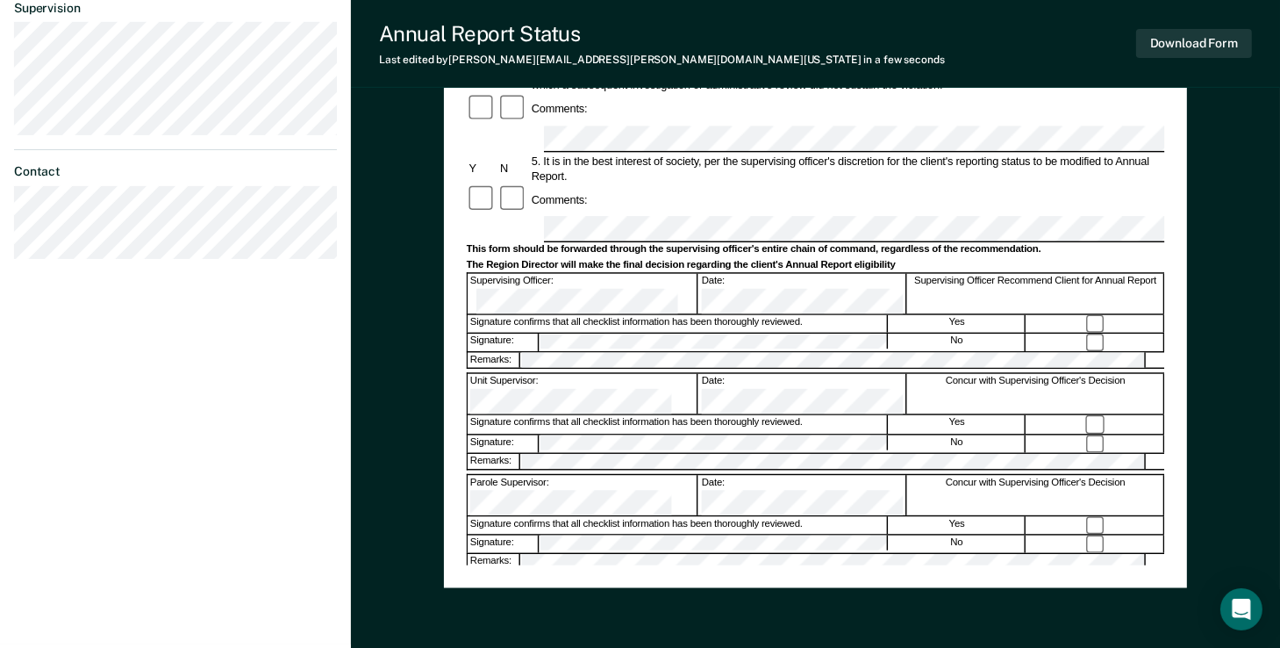  What do you see at coordinates (1194, 43) in the screenshot?
I see `button: Download Form` at bounding box center [1194, 43].